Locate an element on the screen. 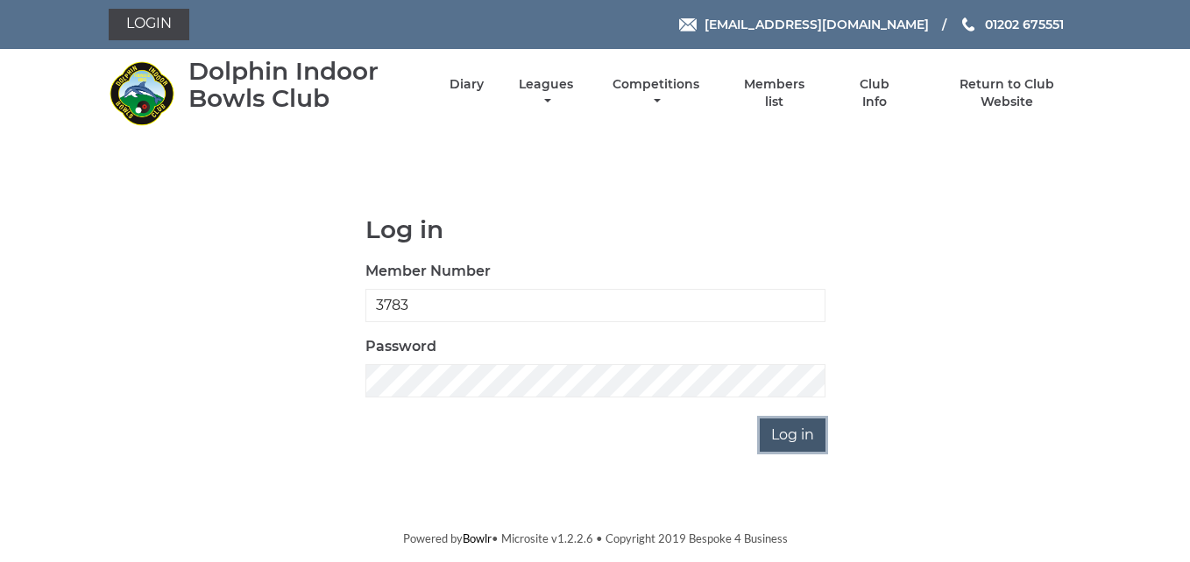  a: Bowlr is located at coordinates (477, 539).